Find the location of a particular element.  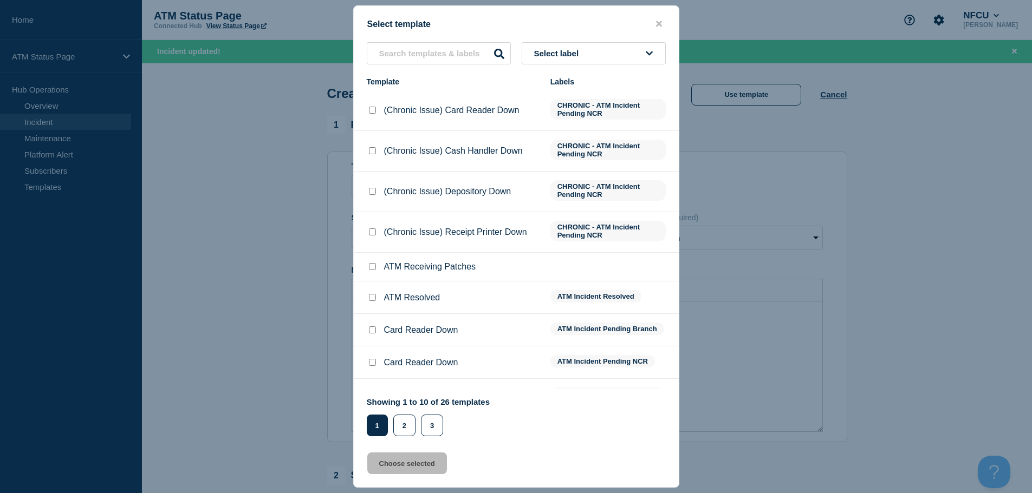

span: ATM Incident Pending NCR is located at coordinates (602, 361).